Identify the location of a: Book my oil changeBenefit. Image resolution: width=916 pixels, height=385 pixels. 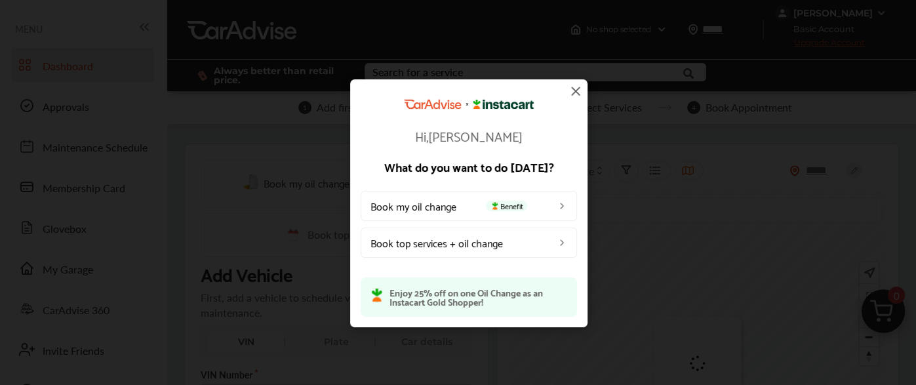
(469, 205).